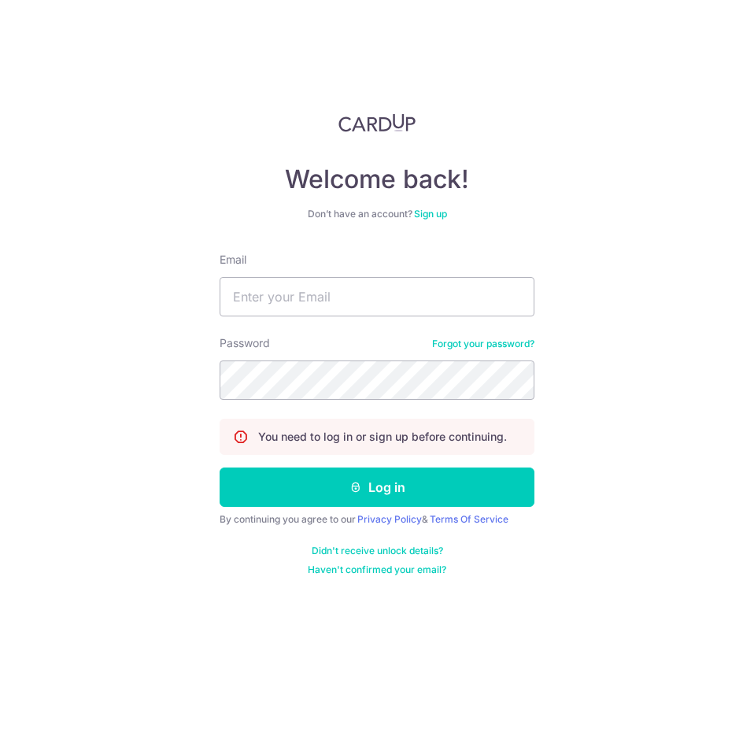 This screenshot has height=743, width=754. Describe the element at coordinates (377, 214) in the screenshot. I see `div: Don’t have an account?` at that location.